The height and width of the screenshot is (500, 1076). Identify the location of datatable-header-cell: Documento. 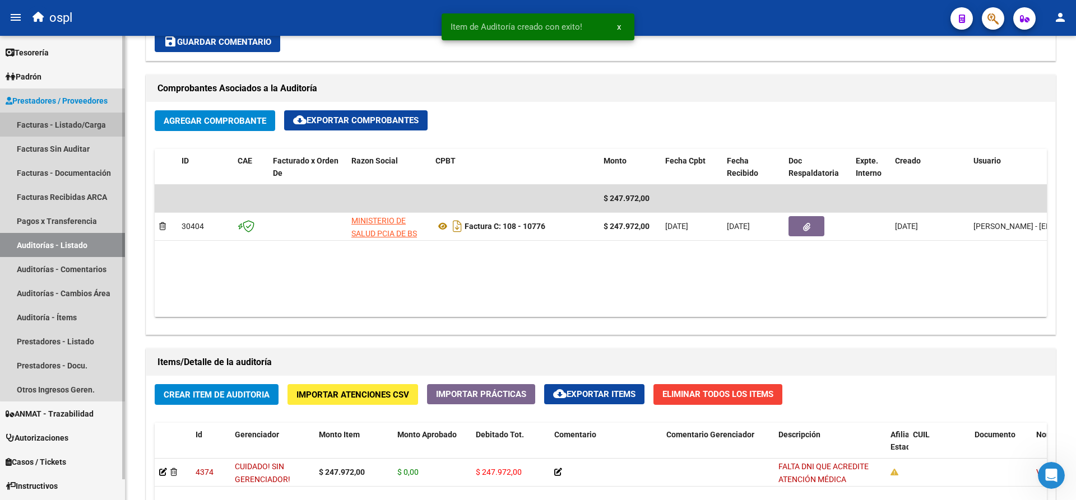
(1000, 448).